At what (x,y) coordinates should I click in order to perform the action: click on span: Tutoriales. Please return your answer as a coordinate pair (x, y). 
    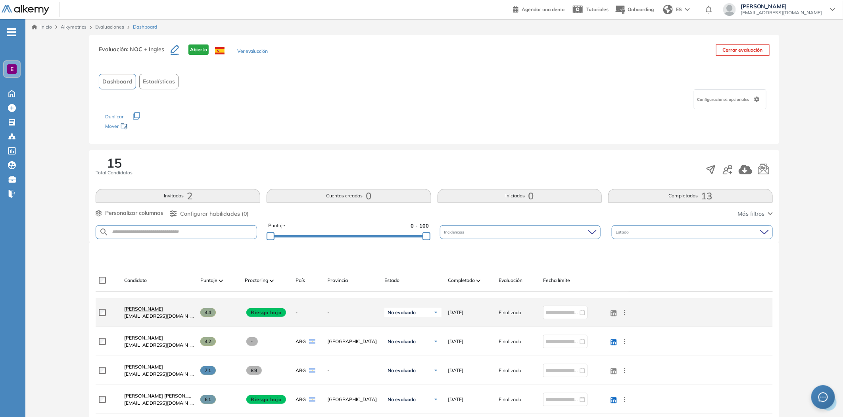
    Looking at the image, I should click on (598, 9).